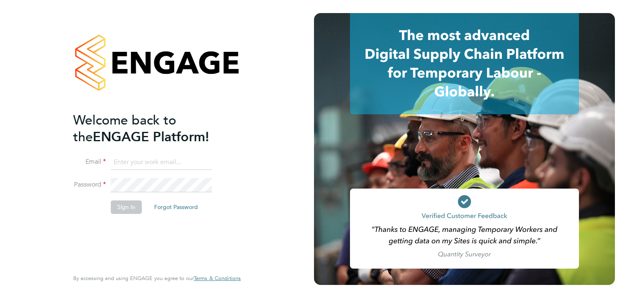 This screenshot has width=628, height=298. Describe the element at coordinates (126, 207) in the screenshot. I see `button: Sign In` at that location.